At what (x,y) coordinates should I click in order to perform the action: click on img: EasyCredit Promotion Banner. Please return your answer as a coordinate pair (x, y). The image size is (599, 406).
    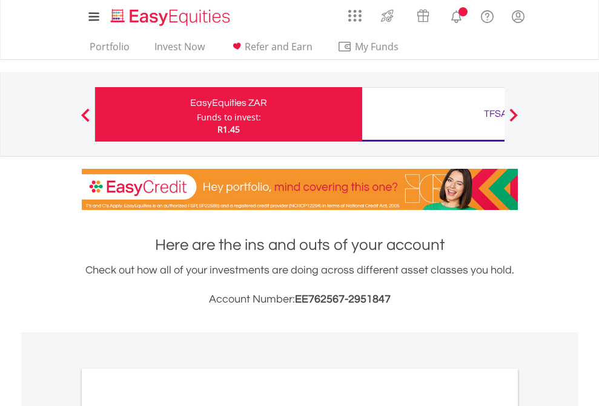
    Looking at the image, I should click on (300, 190).